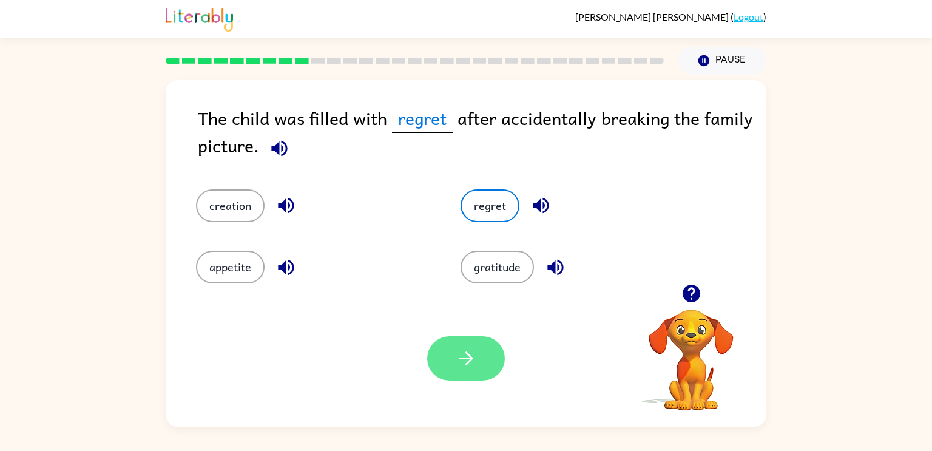 The height and width of the screenshot is (451, 932). I want to click on button: gratitude, so click(497, 267).